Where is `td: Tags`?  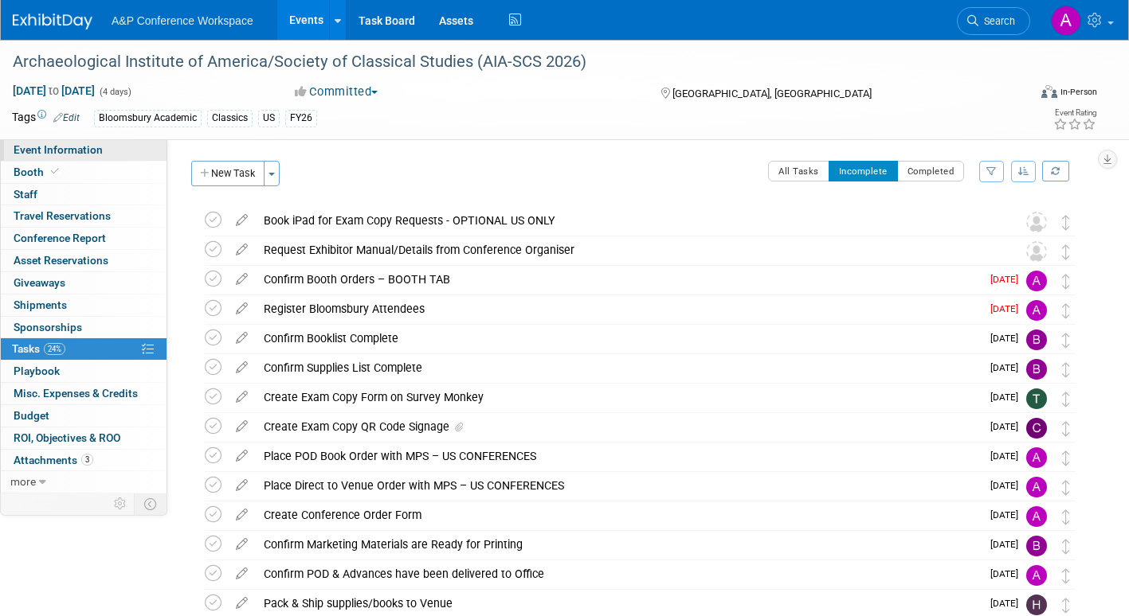 td: Tags is located at coordinates (45, 118).